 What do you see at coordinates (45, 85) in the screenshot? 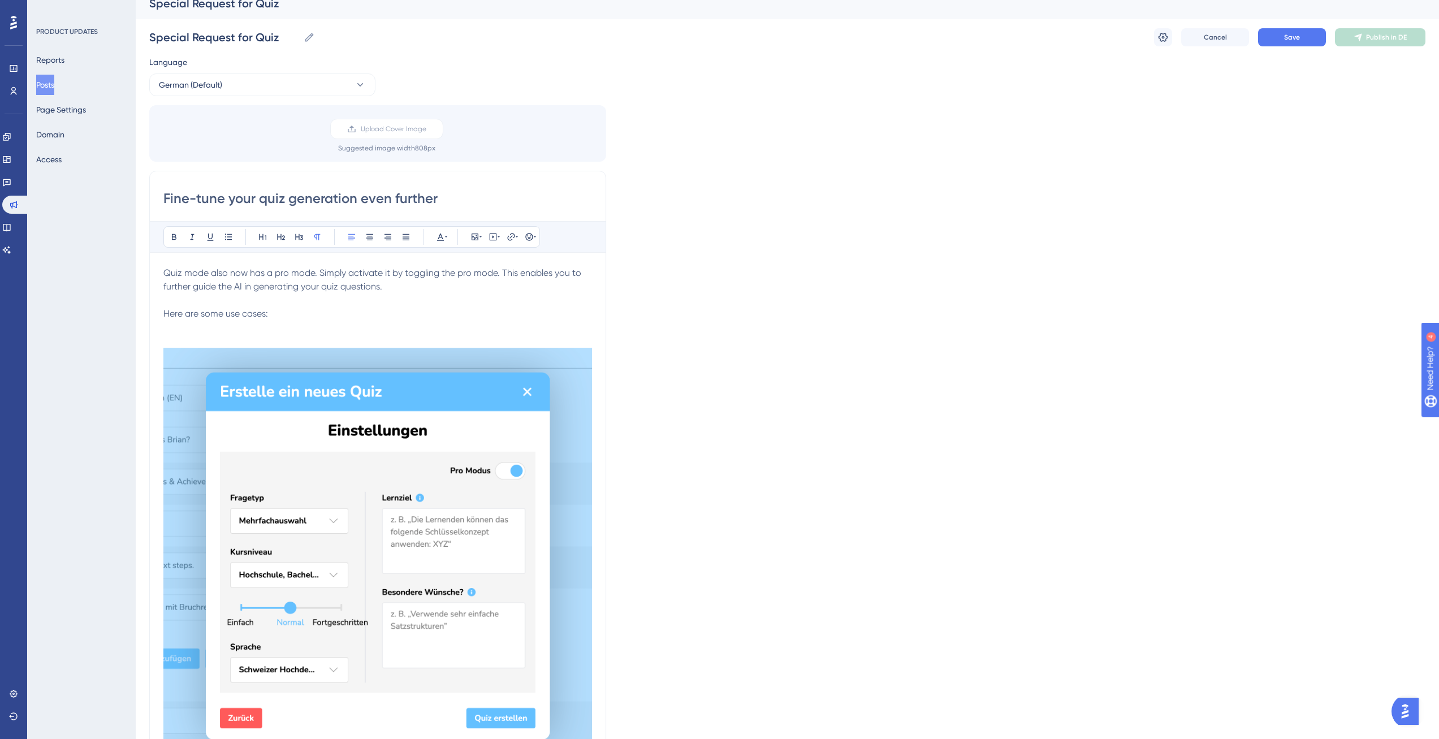
I see `button: Posts` at bounding box center [45, 85].